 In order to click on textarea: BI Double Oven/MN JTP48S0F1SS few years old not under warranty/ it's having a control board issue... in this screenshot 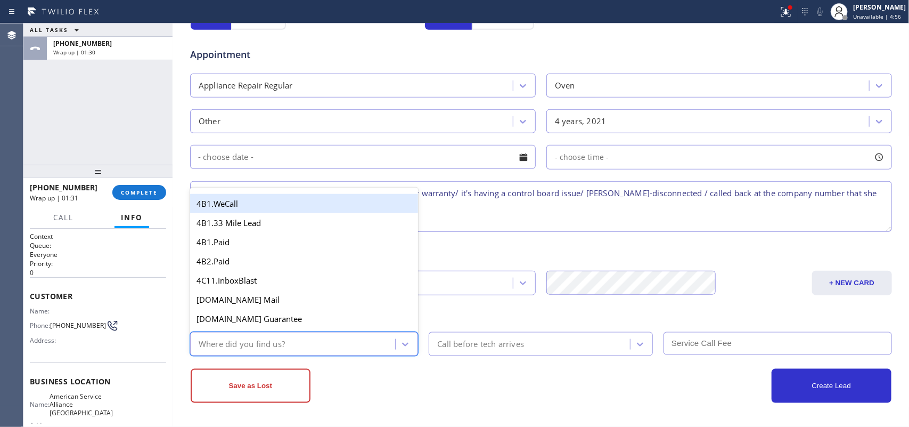, I will do `click(541, 206)`.